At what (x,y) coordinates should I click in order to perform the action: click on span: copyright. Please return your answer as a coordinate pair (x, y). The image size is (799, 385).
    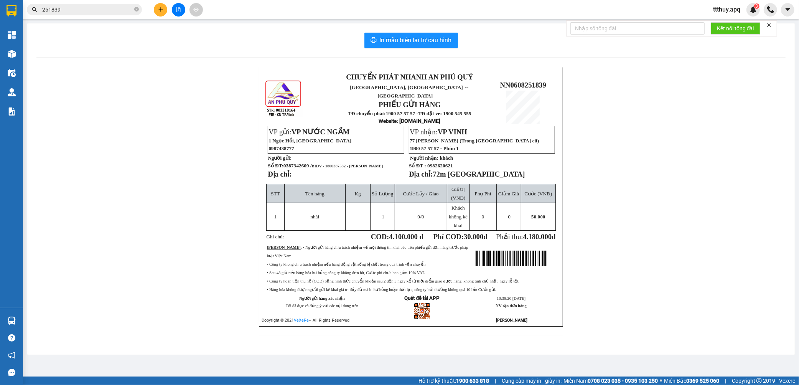
    Looking at the image, I should click on (759, 381).